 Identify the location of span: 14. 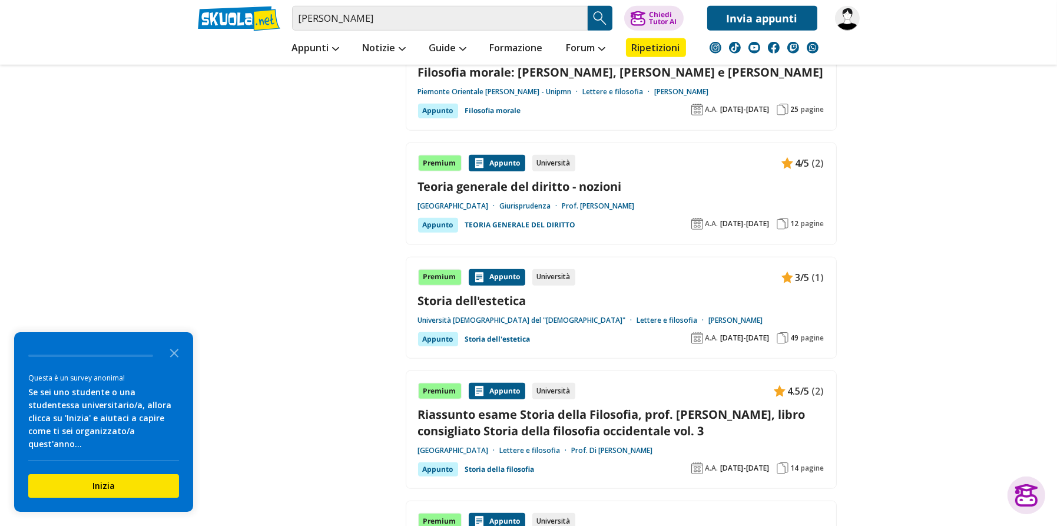
(795, 468).